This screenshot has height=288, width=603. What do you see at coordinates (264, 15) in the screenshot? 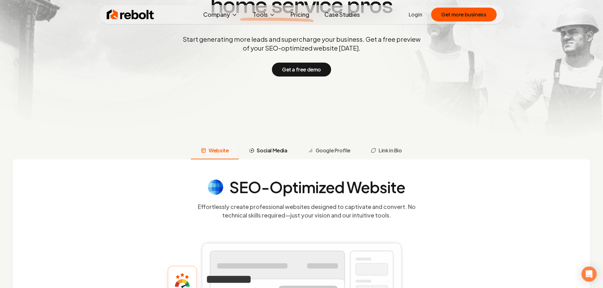
I see `button: Tools` at bounding box center [264, 15].